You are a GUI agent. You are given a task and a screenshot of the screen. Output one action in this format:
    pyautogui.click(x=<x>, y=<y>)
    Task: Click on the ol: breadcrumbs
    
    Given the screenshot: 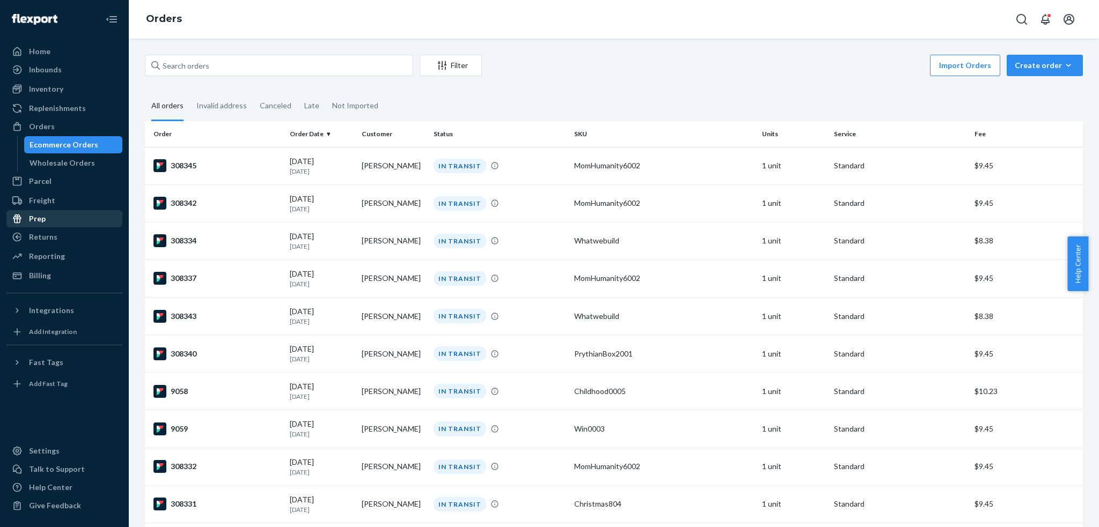 What is the action you would take?
    pyautogui.click(x=164, y=19)
    